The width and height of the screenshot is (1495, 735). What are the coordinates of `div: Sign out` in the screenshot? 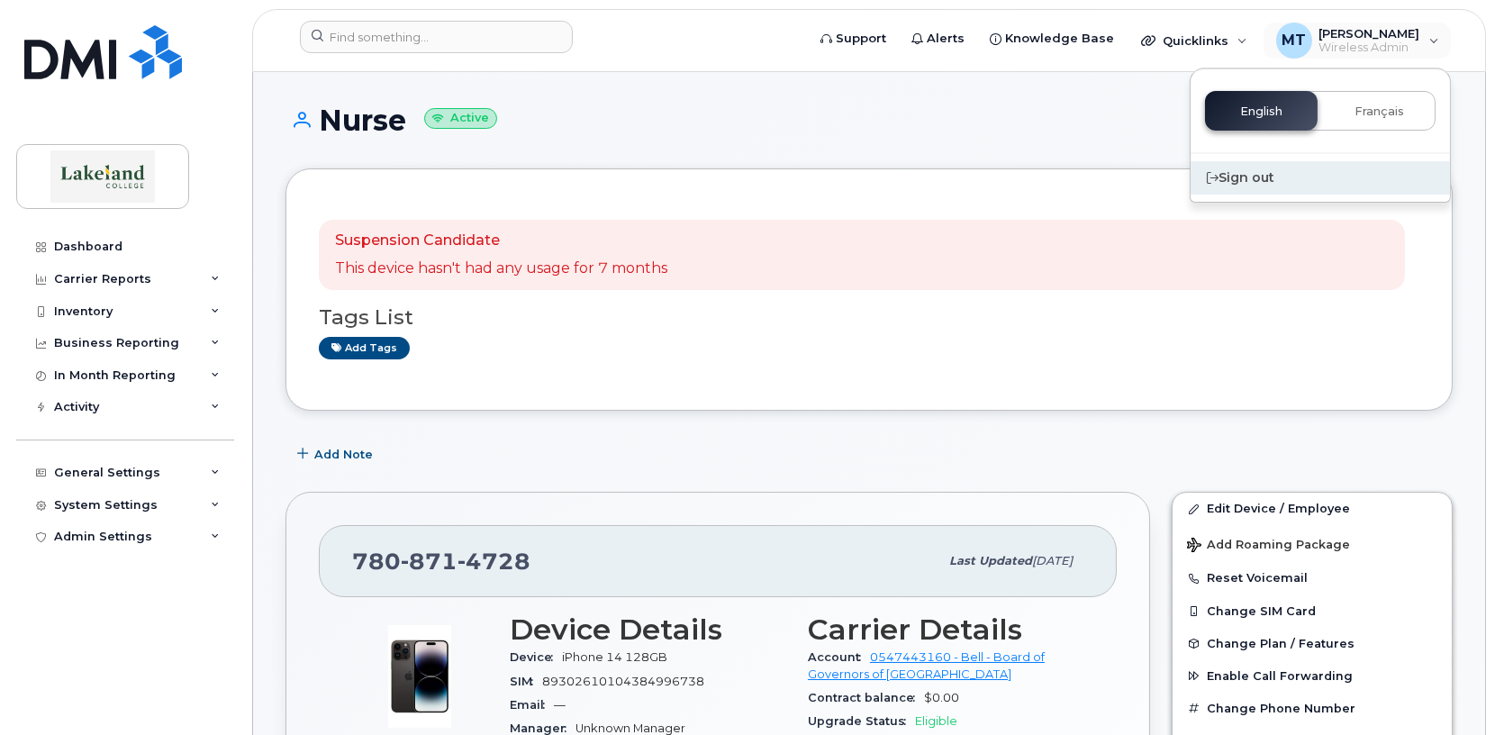 It's located at (1320, 177).